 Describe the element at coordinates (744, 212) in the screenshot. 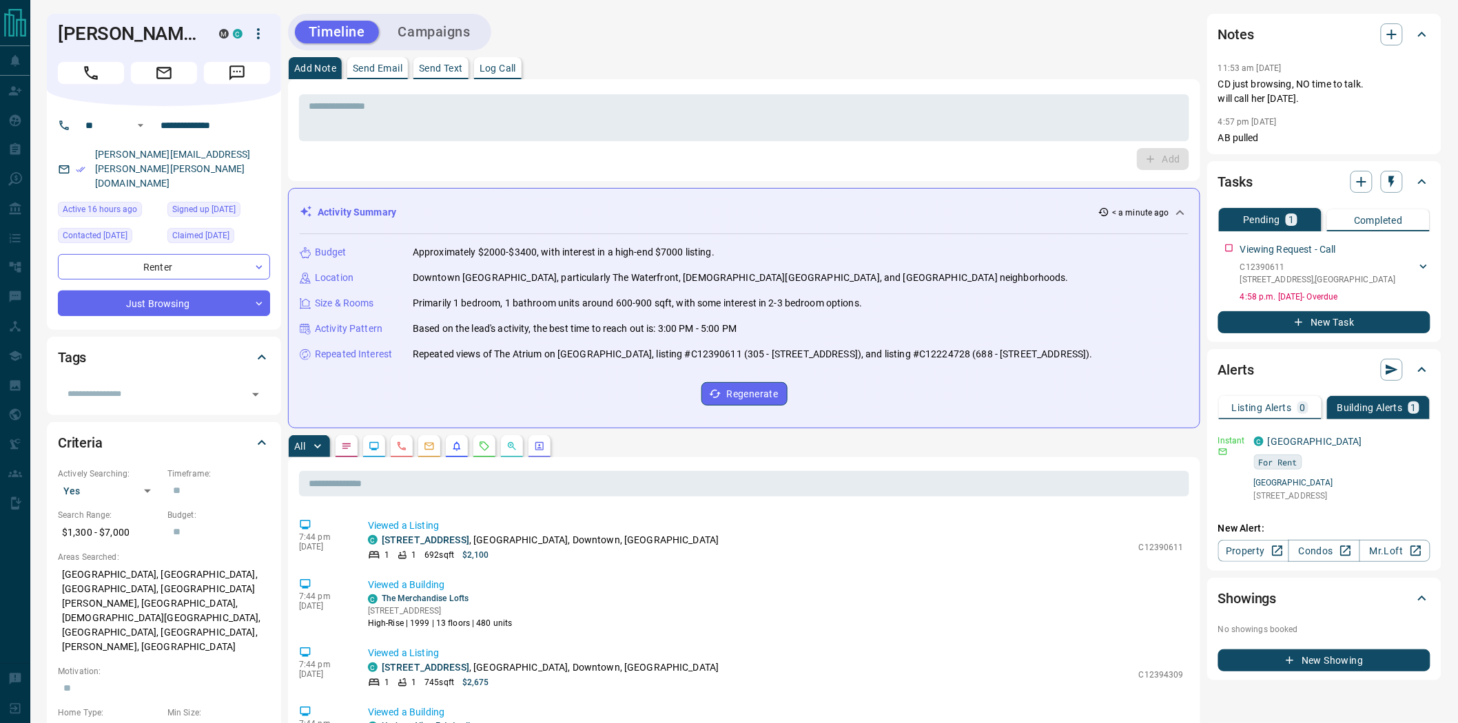

I see `div: Activity Summary< a minute ago` at that location.